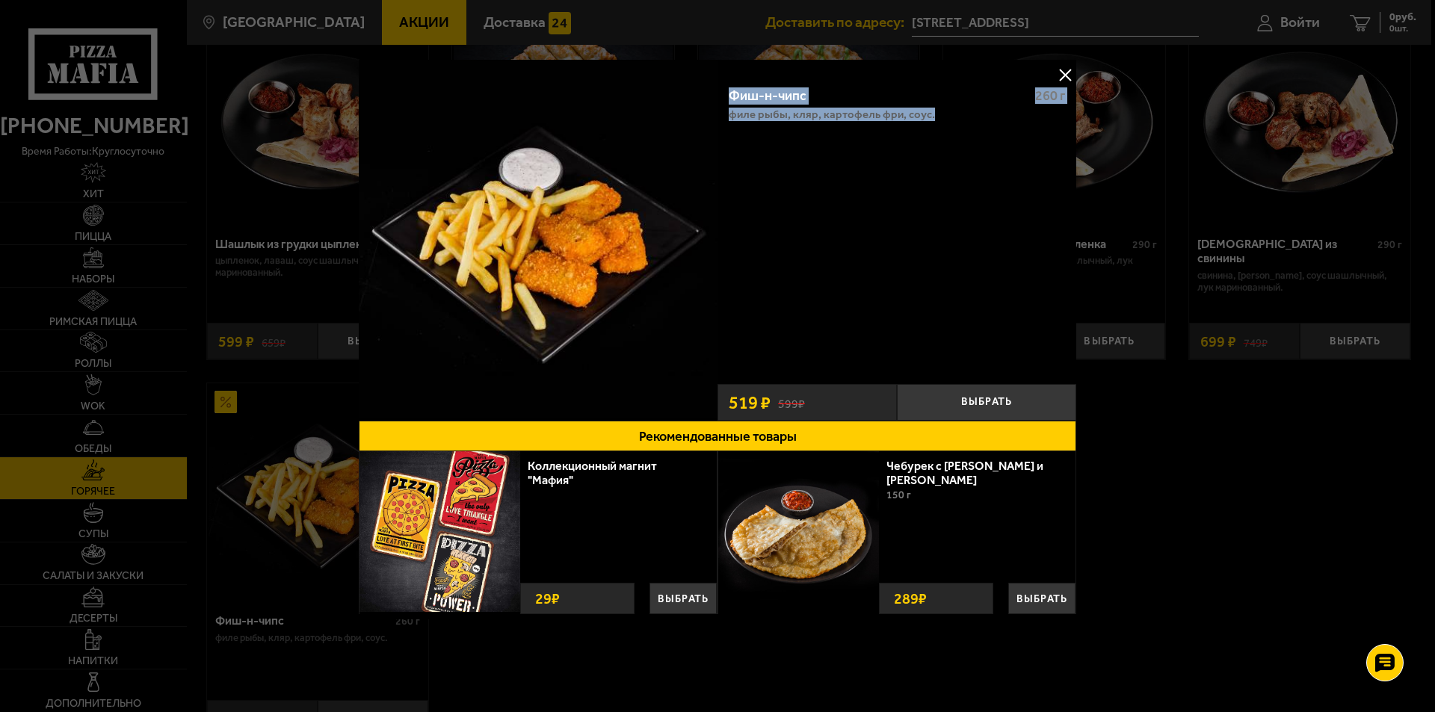 The width and height of the screenshot is (1435, 712). What do you see at coordinates (538, 240) in the screenshot?
I see `a: Фиш-н-чипс` at bounding box center [538, 240].